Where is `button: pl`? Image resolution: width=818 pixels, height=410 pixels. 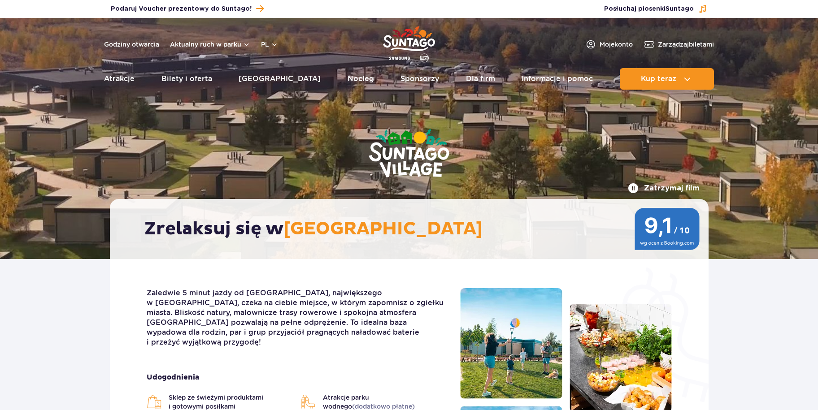
button: pl is located at coordinates (269, 44).